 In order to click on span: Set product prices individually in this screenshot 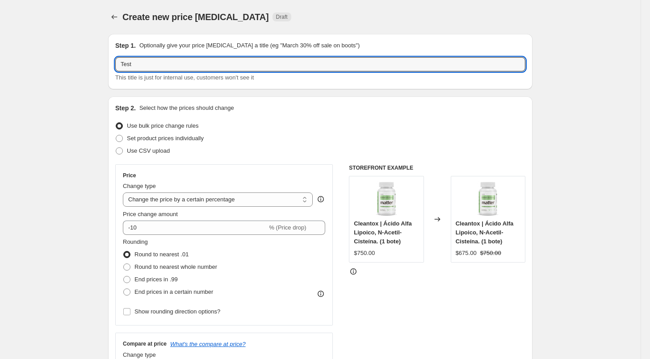, I will do `click(165, 138)`.